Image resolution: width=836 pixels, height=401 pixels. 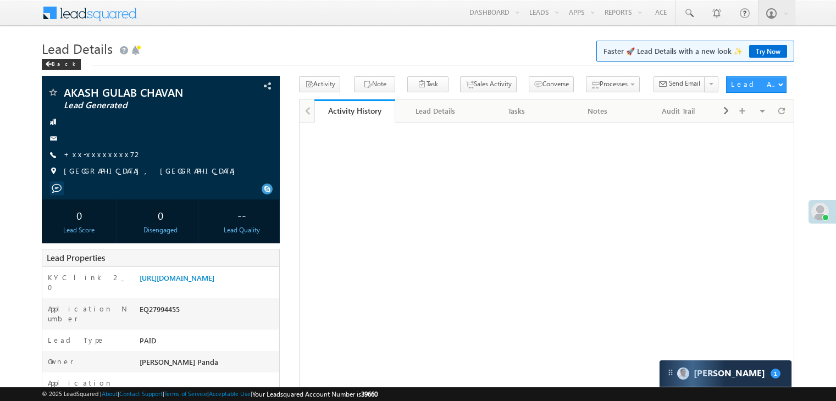 What do you see at coordinates (754, 84) in the screenshot?
I see `div: Lead Actions` at bounding box center [754, 84].